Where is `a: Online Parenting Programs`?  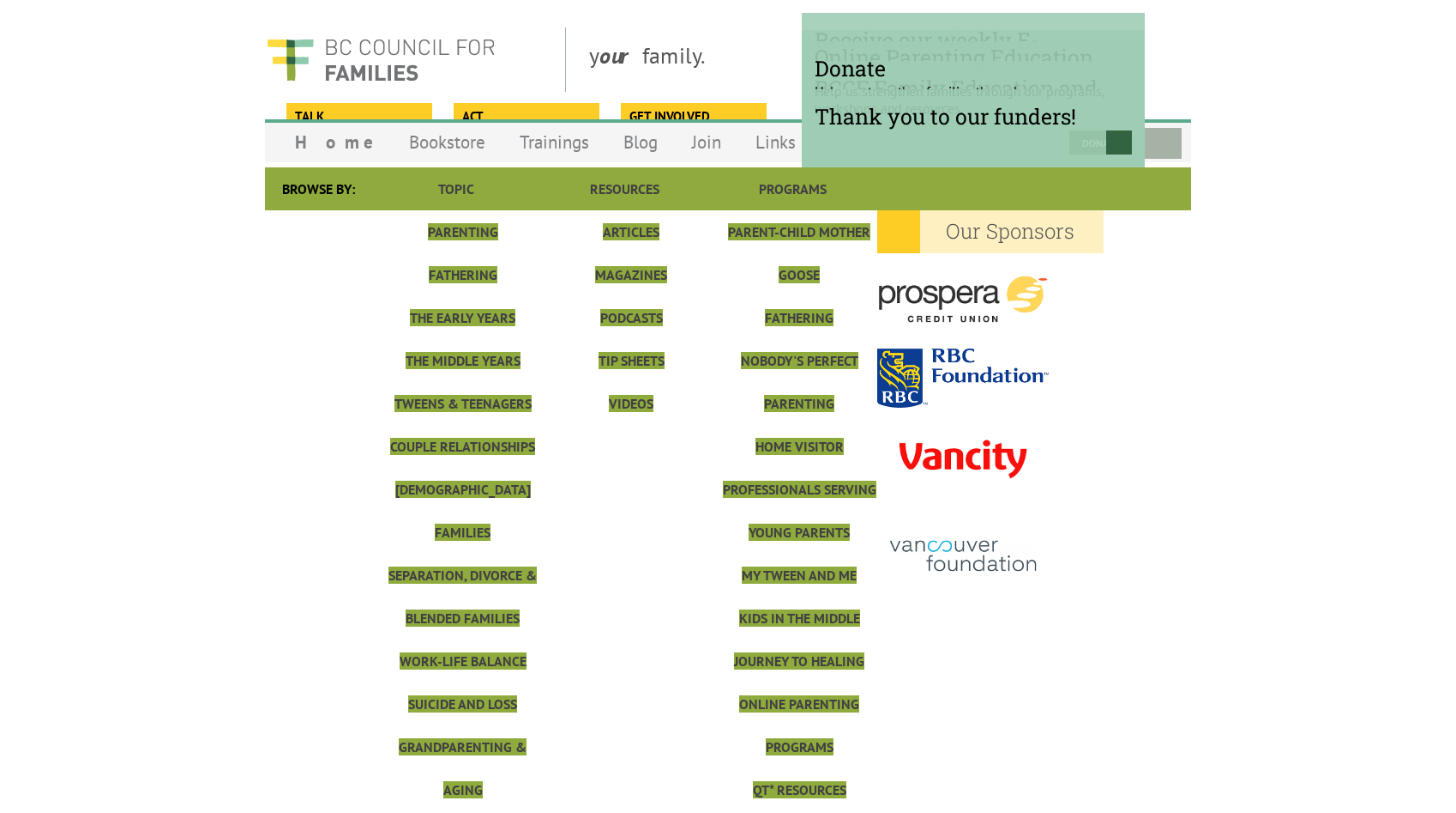 a: Online Parenting Programs is located at coordinates (799, 725).